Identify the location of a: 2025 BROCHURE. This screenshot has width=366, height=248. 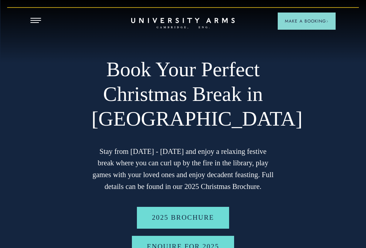
(183, 217).